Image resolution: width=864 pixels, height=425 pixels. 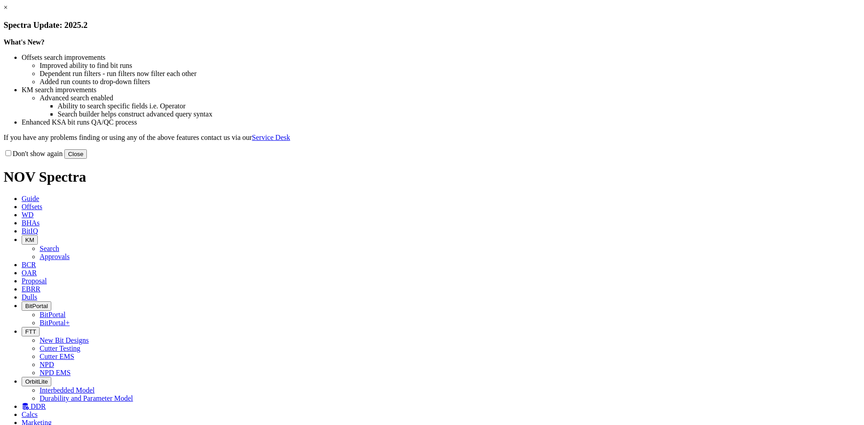 What do you see at coordinates (441, 90) in the screenshot?
I see `li: KM search improvements` at bounding box center [441, 90].